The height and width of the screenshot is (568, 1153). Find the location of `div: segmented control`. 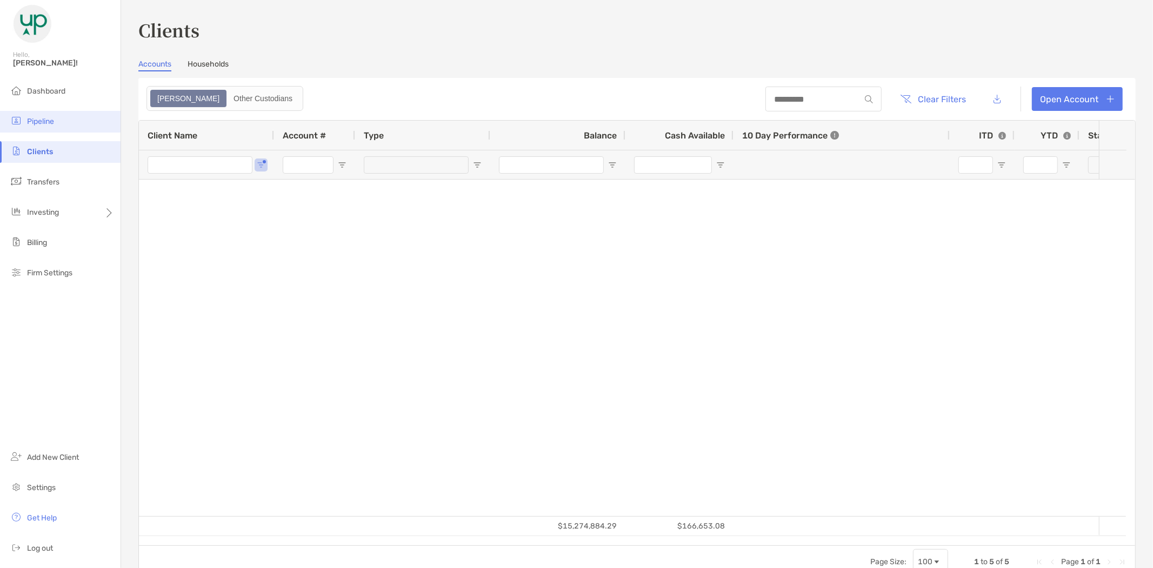

div: segmented control is located at coordinates (225, 98).